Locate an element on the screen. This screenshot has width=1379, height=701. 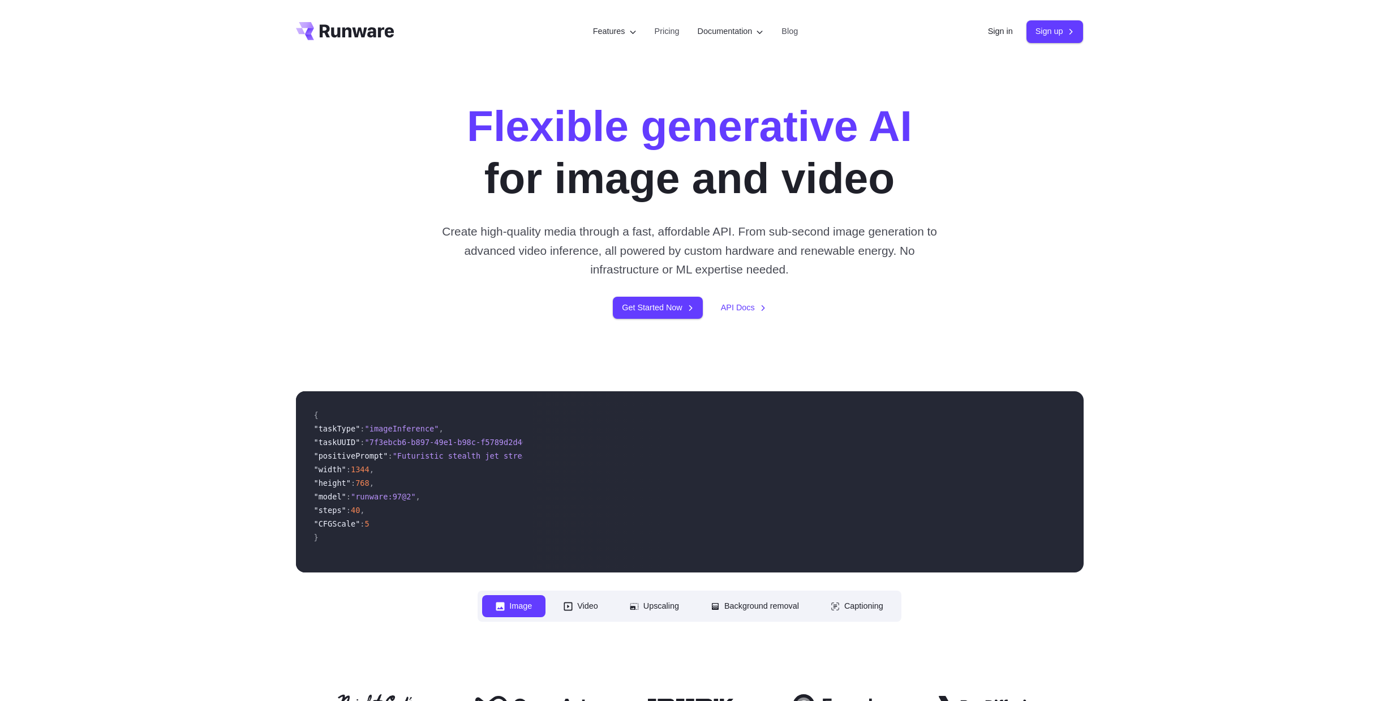
a: Go to / is located at coordinates (345, 31).